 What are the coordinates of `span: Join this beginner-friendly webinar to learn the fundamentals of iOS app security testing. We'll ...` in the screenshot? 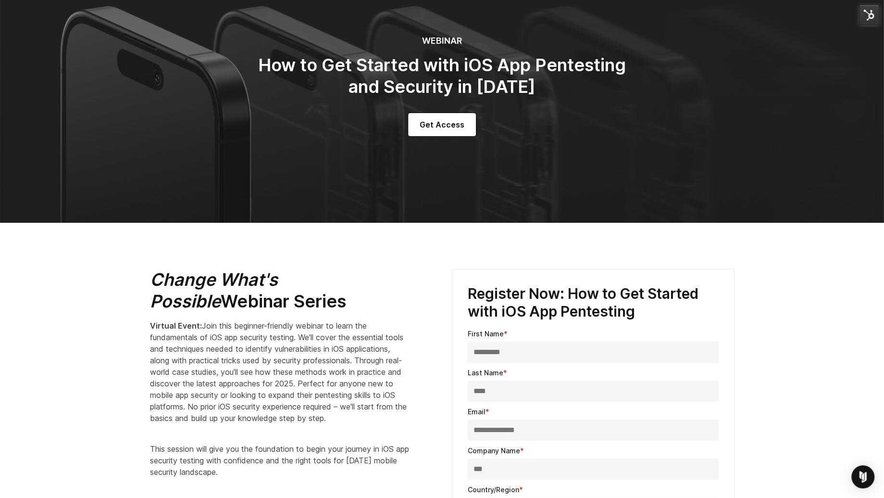 It's located at (278, 372).